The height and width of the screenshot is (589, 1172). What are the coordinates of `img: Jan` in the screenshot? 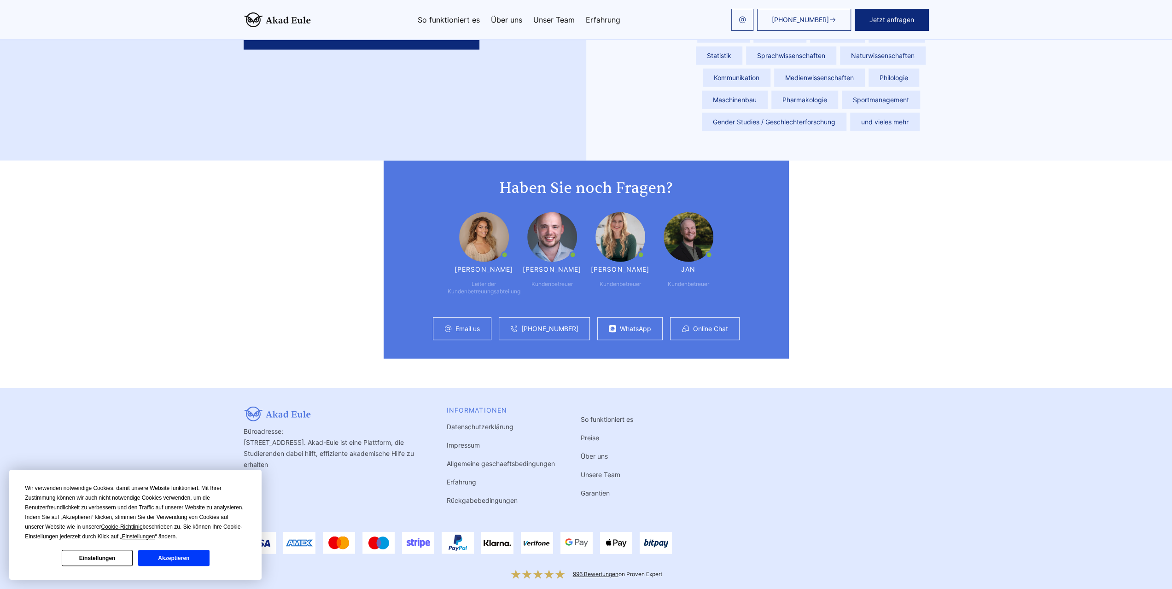 It's located at (689, 237).